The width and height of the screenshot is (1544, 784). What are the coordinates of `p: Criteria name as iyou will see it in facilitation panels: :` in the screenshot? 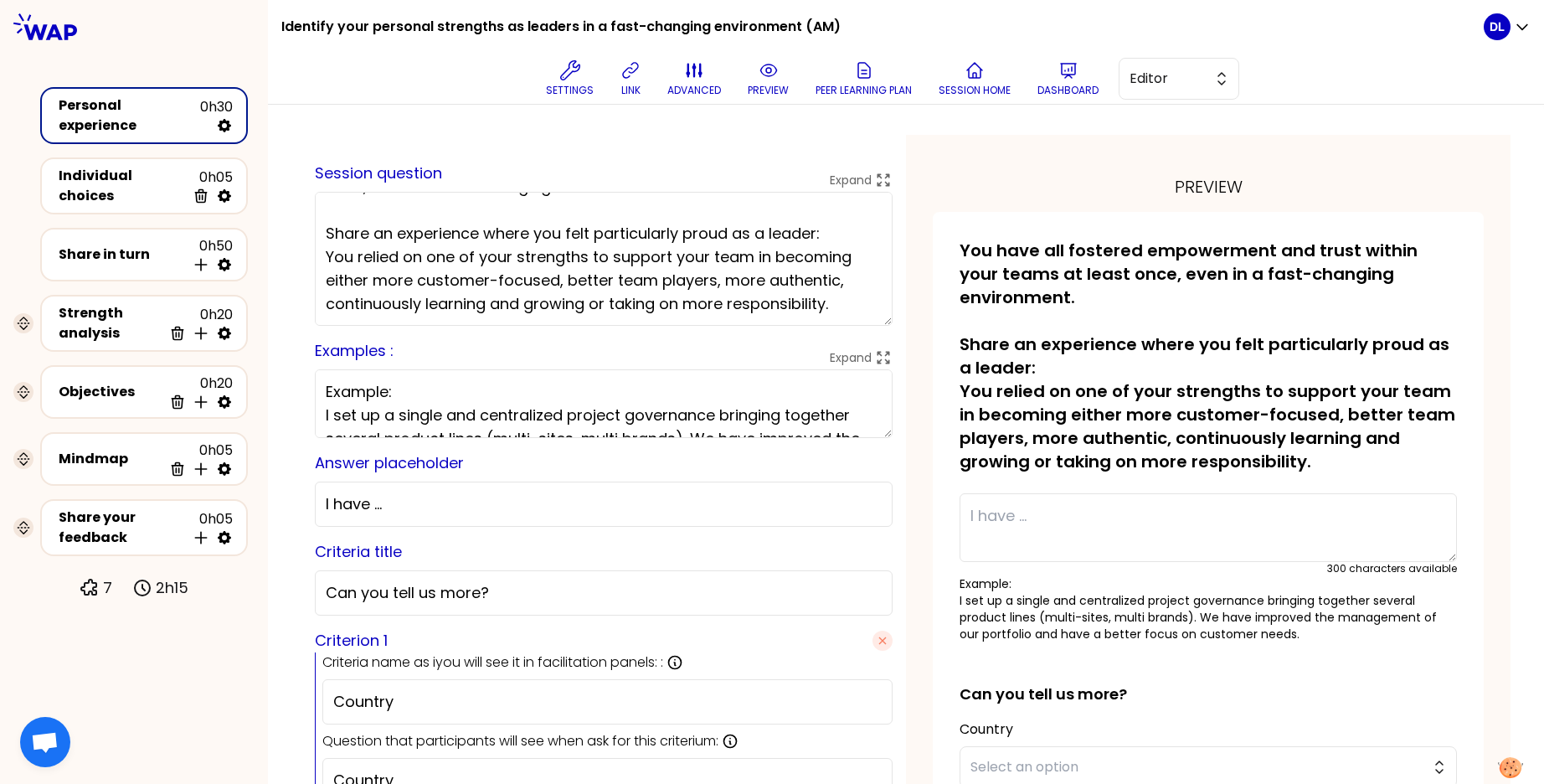 It's located at (492, 662).